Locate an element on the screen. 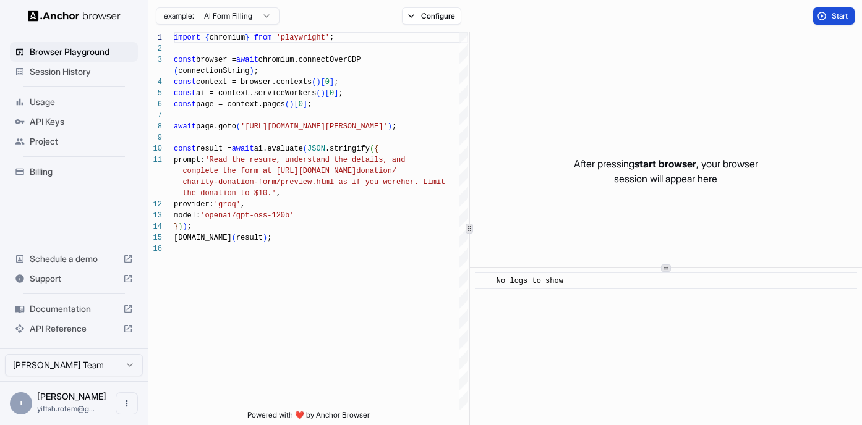  div: 15 is located at coordinates (155, 238).